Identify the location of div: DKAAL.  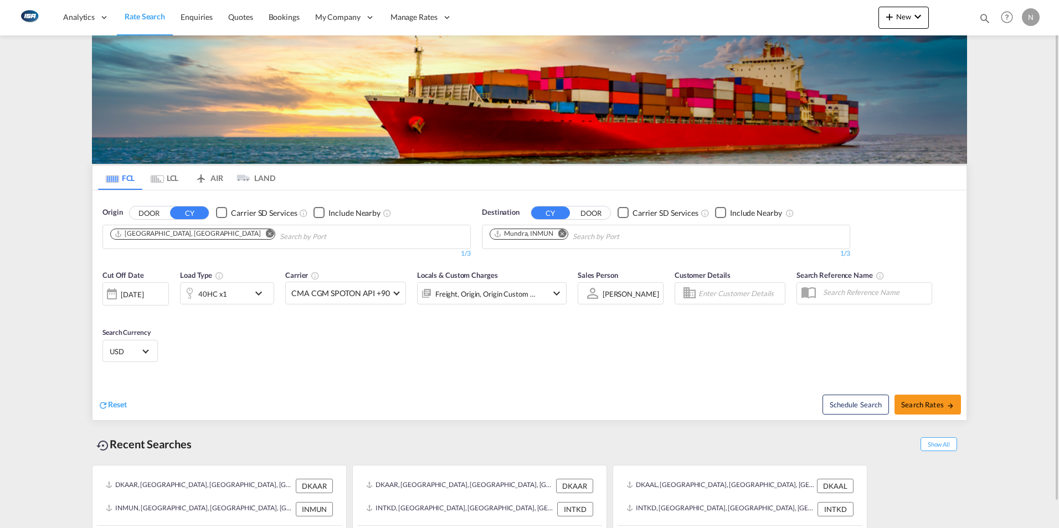
(835, 486).